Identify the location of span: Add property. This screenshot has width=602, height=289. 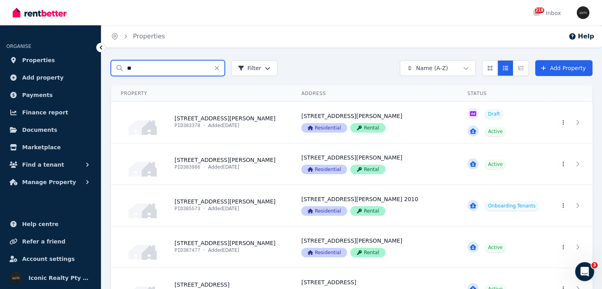
(43, 78).